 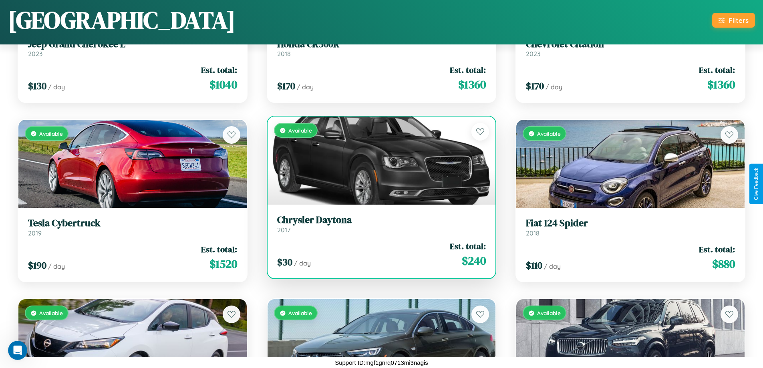 I want to click on h3: Tesla Cybertruck, so click(x=133, y=223).